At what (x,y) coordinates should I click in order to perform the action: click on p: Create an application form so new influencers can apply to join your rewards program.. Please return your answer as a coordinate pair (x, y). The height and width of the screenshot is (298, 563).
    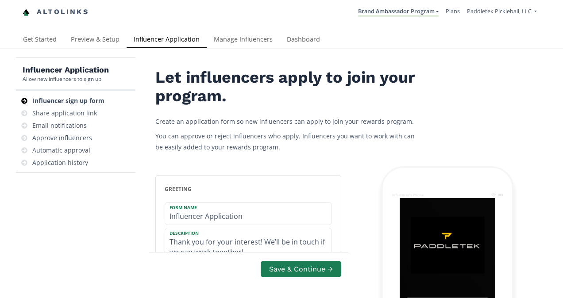
    Looking at the image, I should click on (288, 121).